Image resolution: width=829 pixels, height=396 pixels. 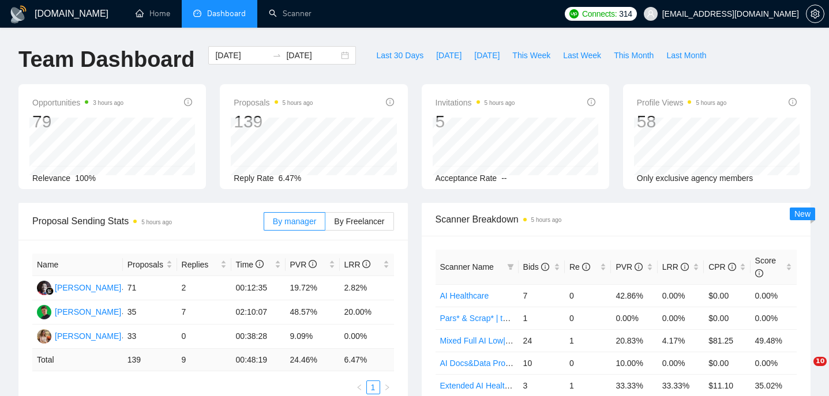 I want to click on a: 1, so click(x=373, y=387).